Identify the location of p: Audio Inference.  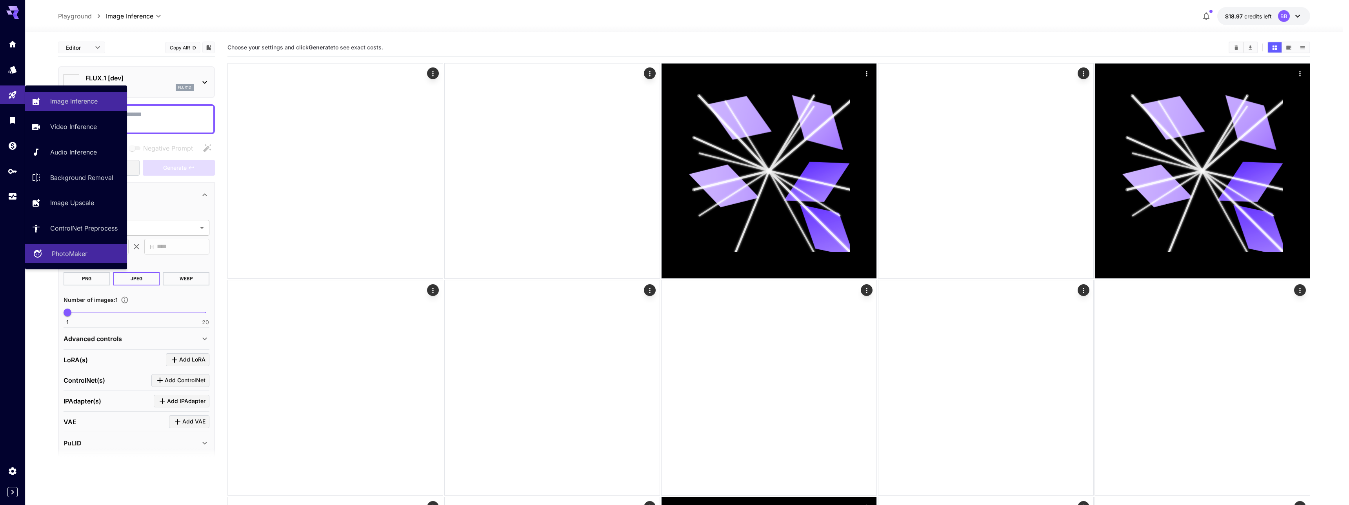
(73, 152).